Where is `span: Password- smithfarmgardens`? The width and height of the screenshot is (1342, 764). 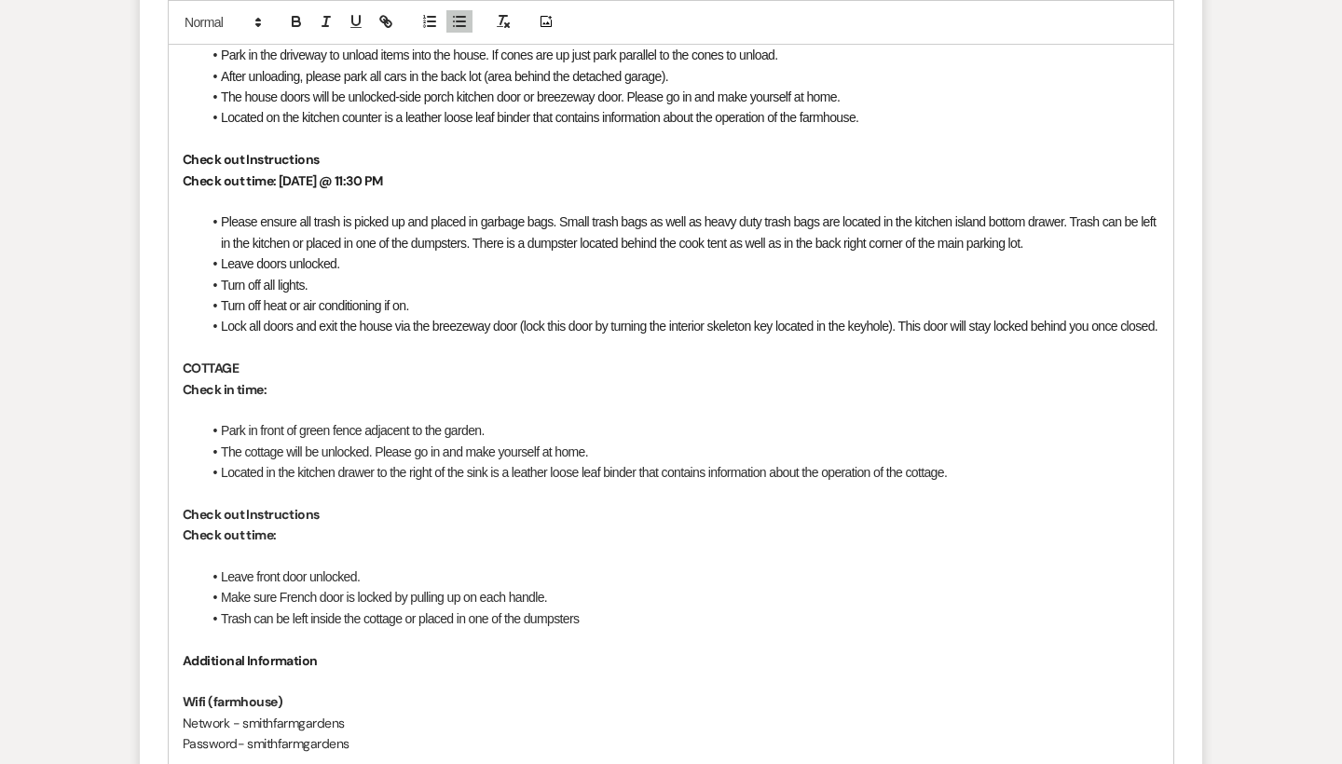
span: Password- smithfarmgardens is located at coordinates (266, 744).